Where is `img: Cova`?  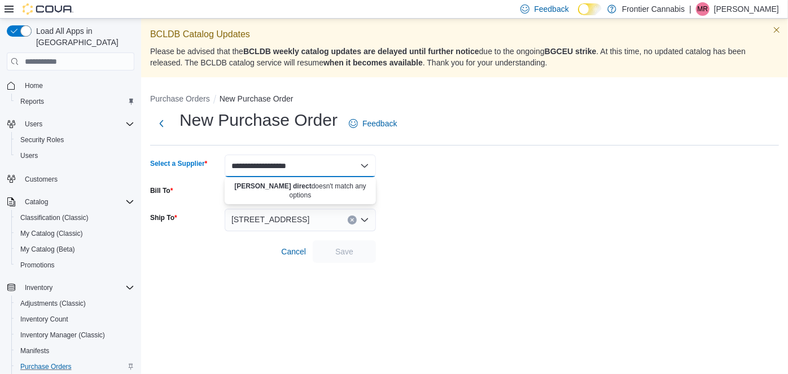 img: Cova is located at coordinates (48, 9).